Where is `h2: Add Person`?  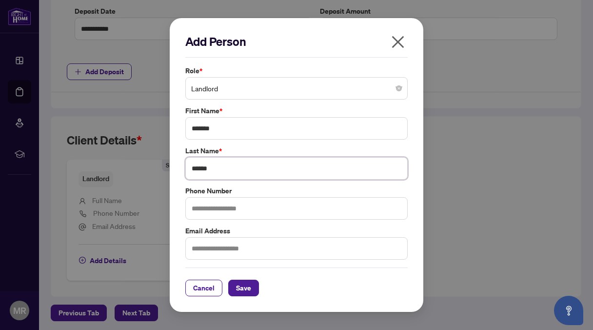 h2: Add Person is located at coordinates (297, 41).